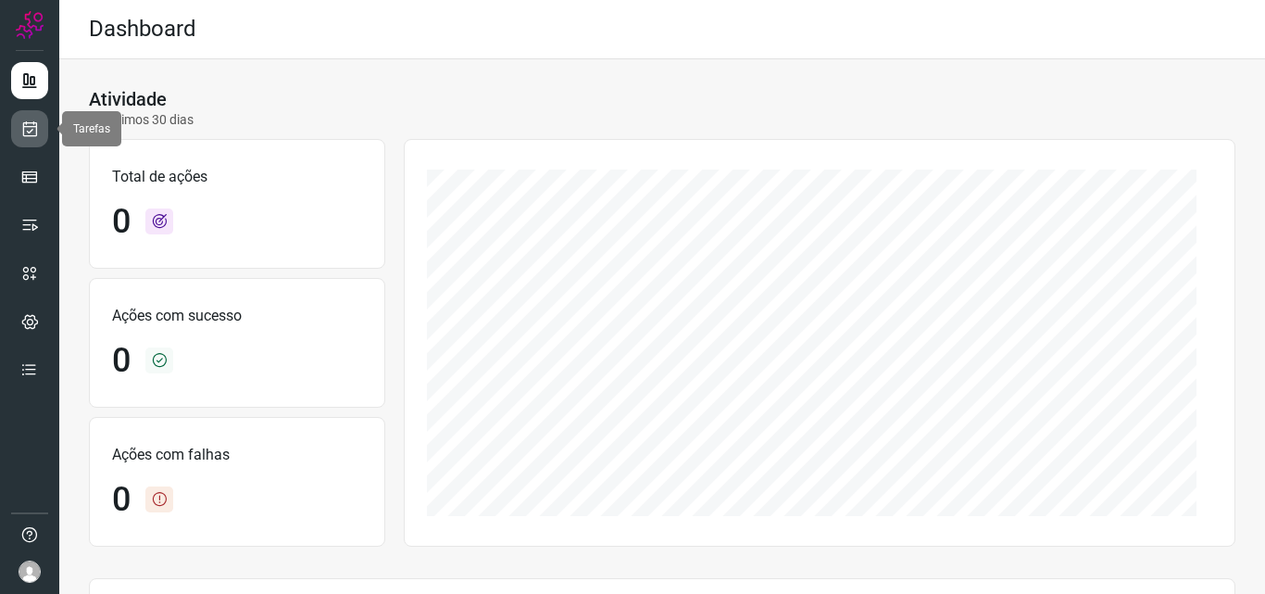  What do you see at coordinates (92, 129) in the screenshot?
I see `span: Tarefas` at bounding box center [92, 129].